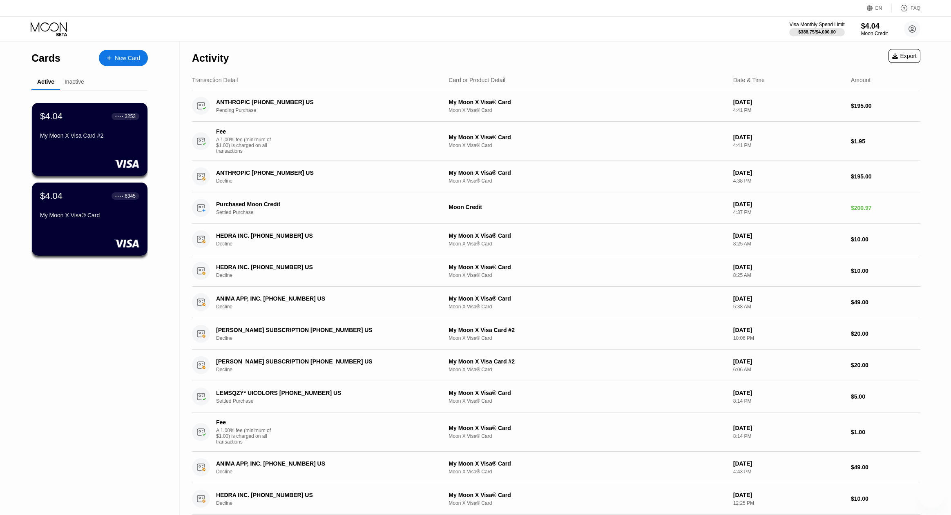  What do you see at coordinates (749, 80) in the screenshot?
I see `div: Date & Time` at bounding box center [749, 80].